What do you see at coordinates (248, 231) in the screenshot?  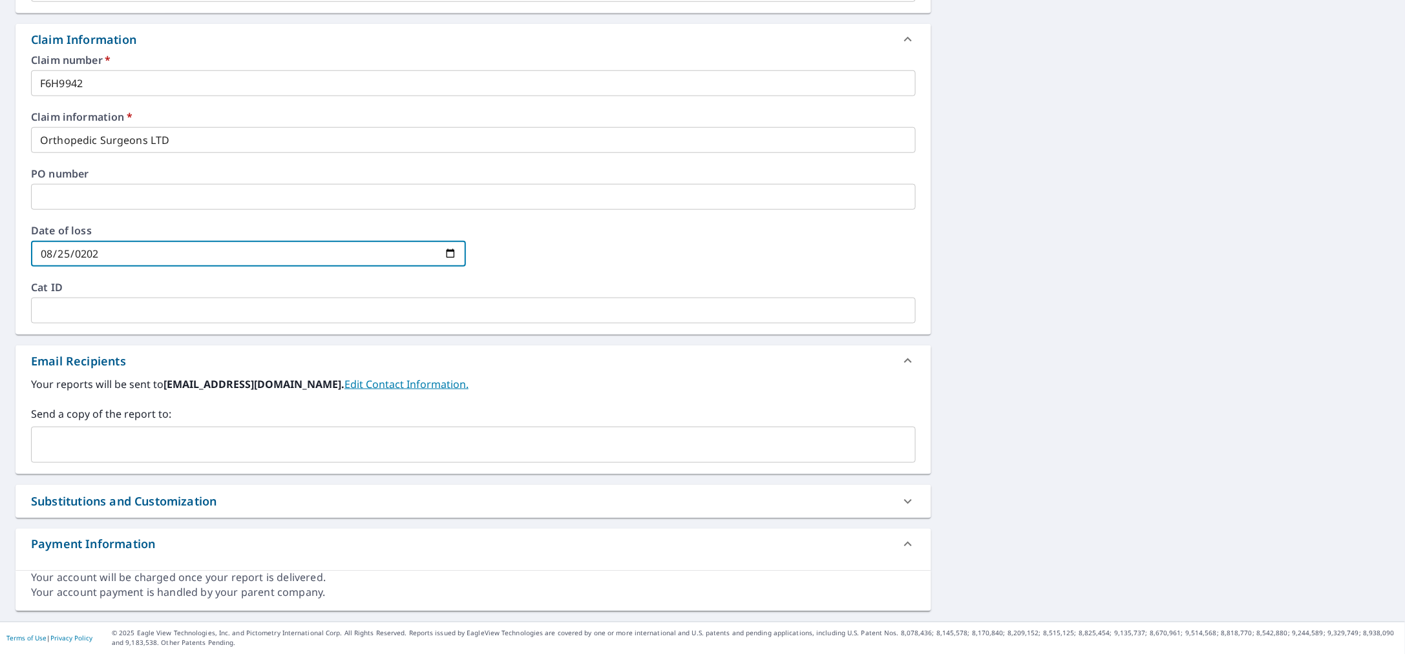 I see `label: Date of loss` at bounding box center [248, 231].